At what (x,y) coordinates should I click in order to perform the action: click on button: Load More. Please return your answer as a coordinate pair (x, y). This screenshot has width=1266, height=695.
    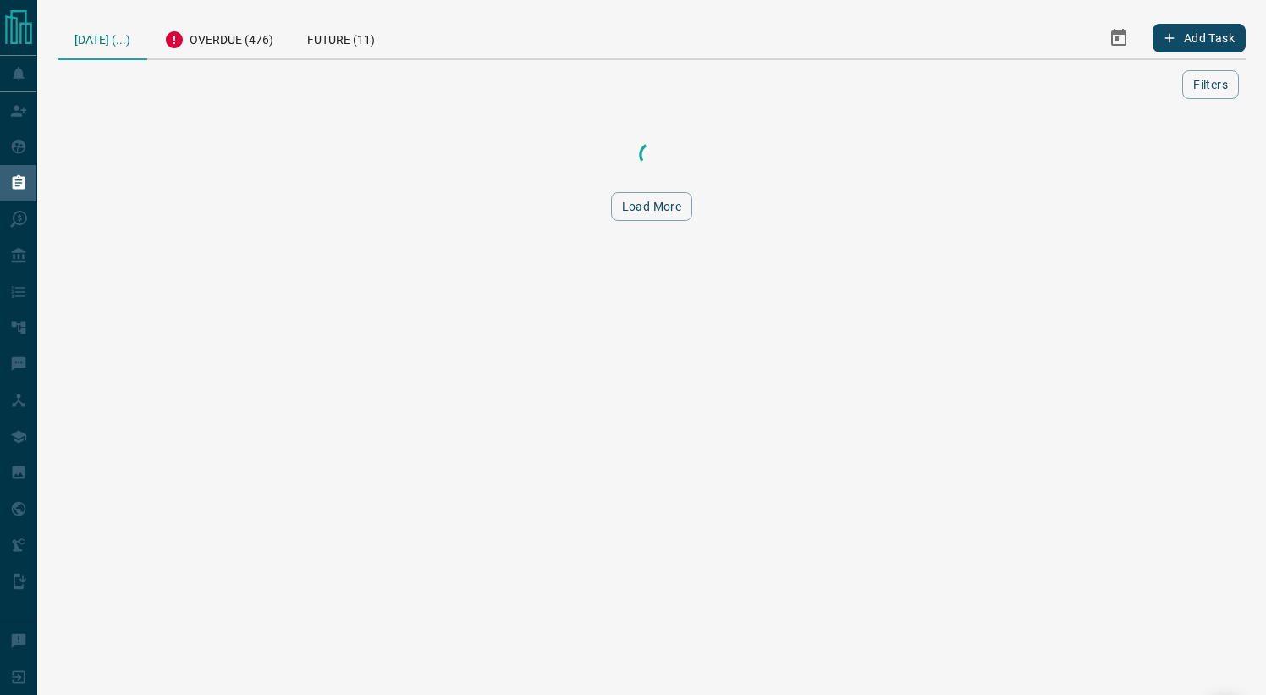
    Looking at the image, I should click on (651, 206).